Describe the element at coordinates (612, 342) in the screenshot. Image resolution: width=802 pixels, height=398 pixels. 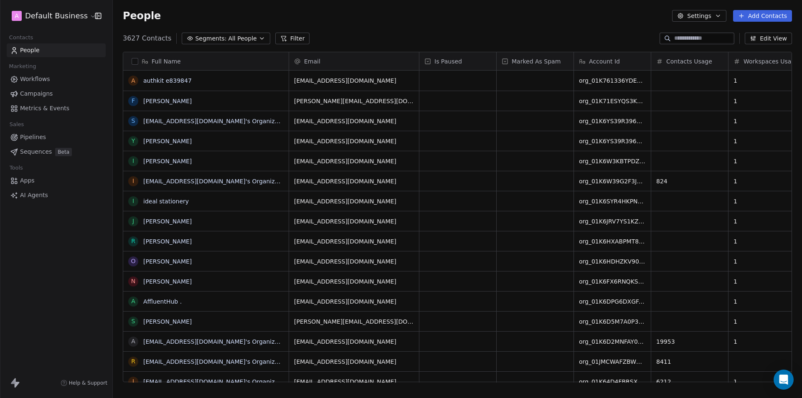
I see `span: org_01K6D2MNFAY0KK9BR2EBTKHEBP` at that location.